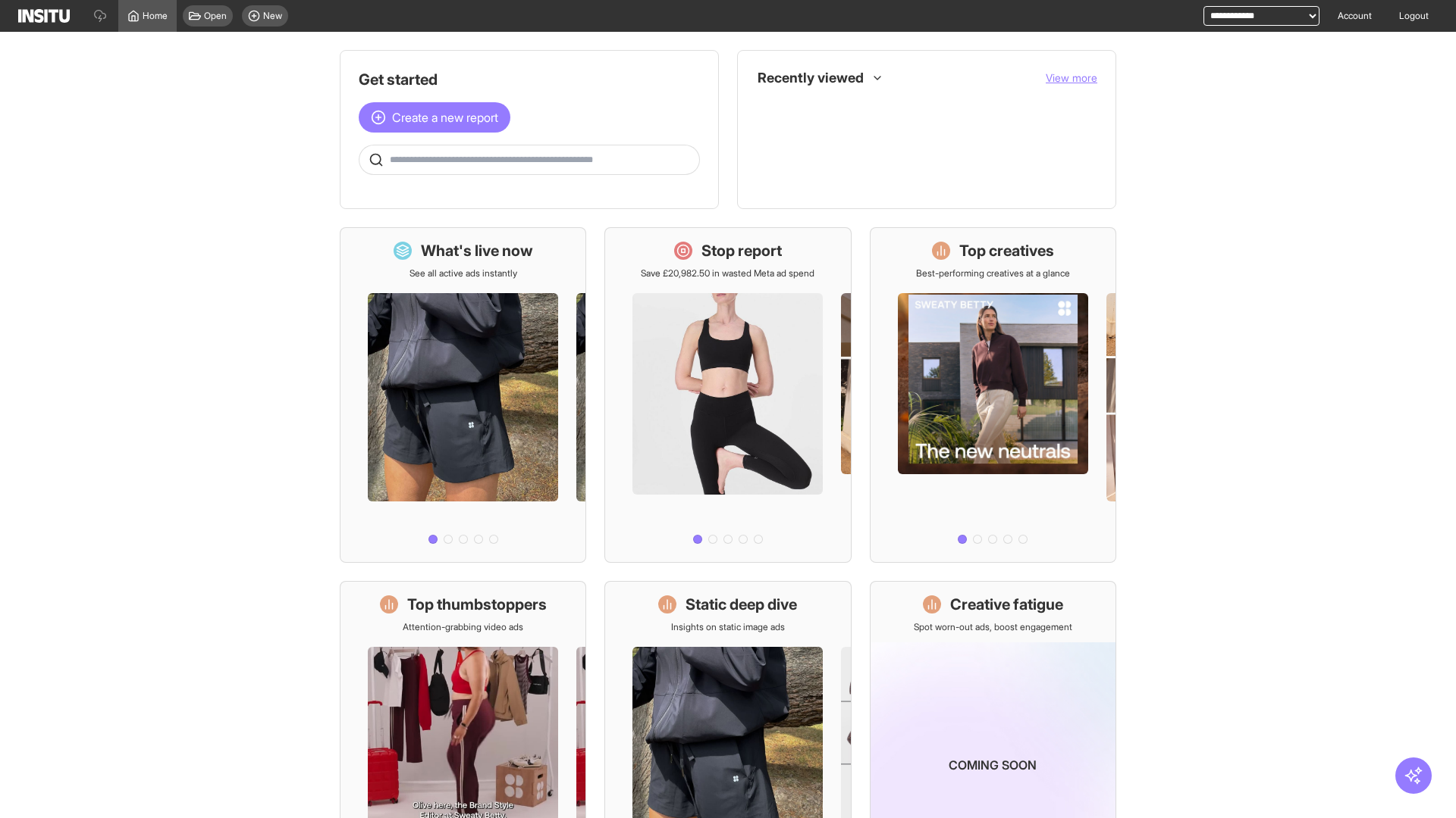 The height and width of the screenshot is (818, 1456). Describe the element at coordinates (477, 251) in the screenshot. I see `h1: What's live now` at that location.